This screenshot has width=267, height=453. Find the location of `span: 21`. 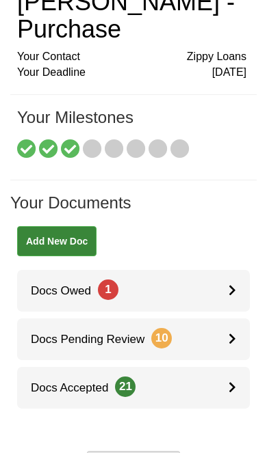

span: 21 is located at coordinates (125, 387).